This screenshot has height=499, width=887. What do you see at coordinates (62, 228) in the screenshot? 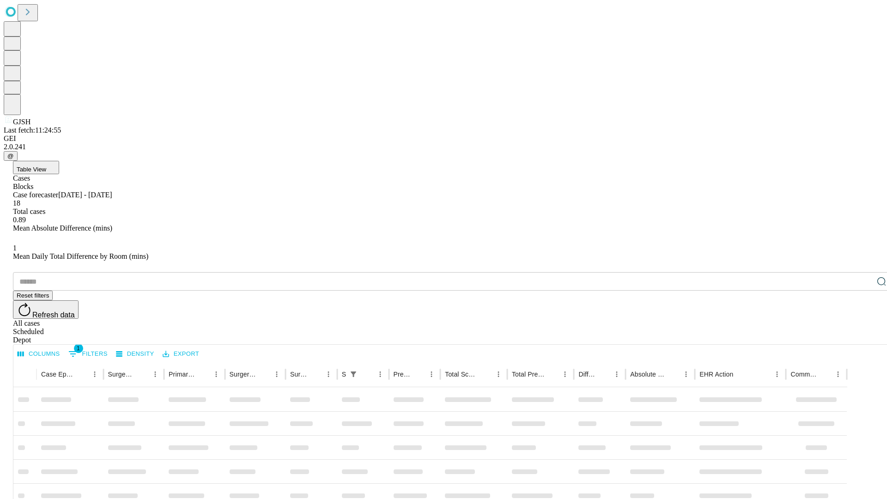
I see `span: Mean Absolute Difference (mins)` at bounding box center [62, 228].